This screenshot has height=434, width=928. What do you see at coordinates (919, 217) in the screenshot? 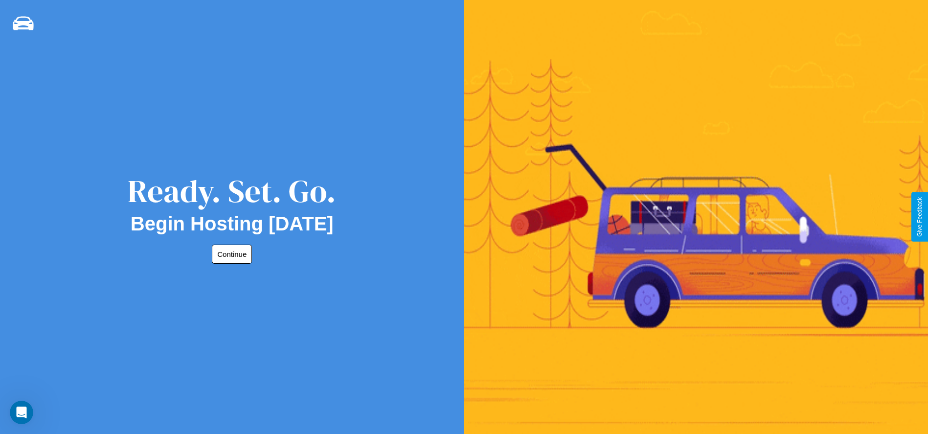
I see `div: Give Feedback` at bounding box center [919, 217].